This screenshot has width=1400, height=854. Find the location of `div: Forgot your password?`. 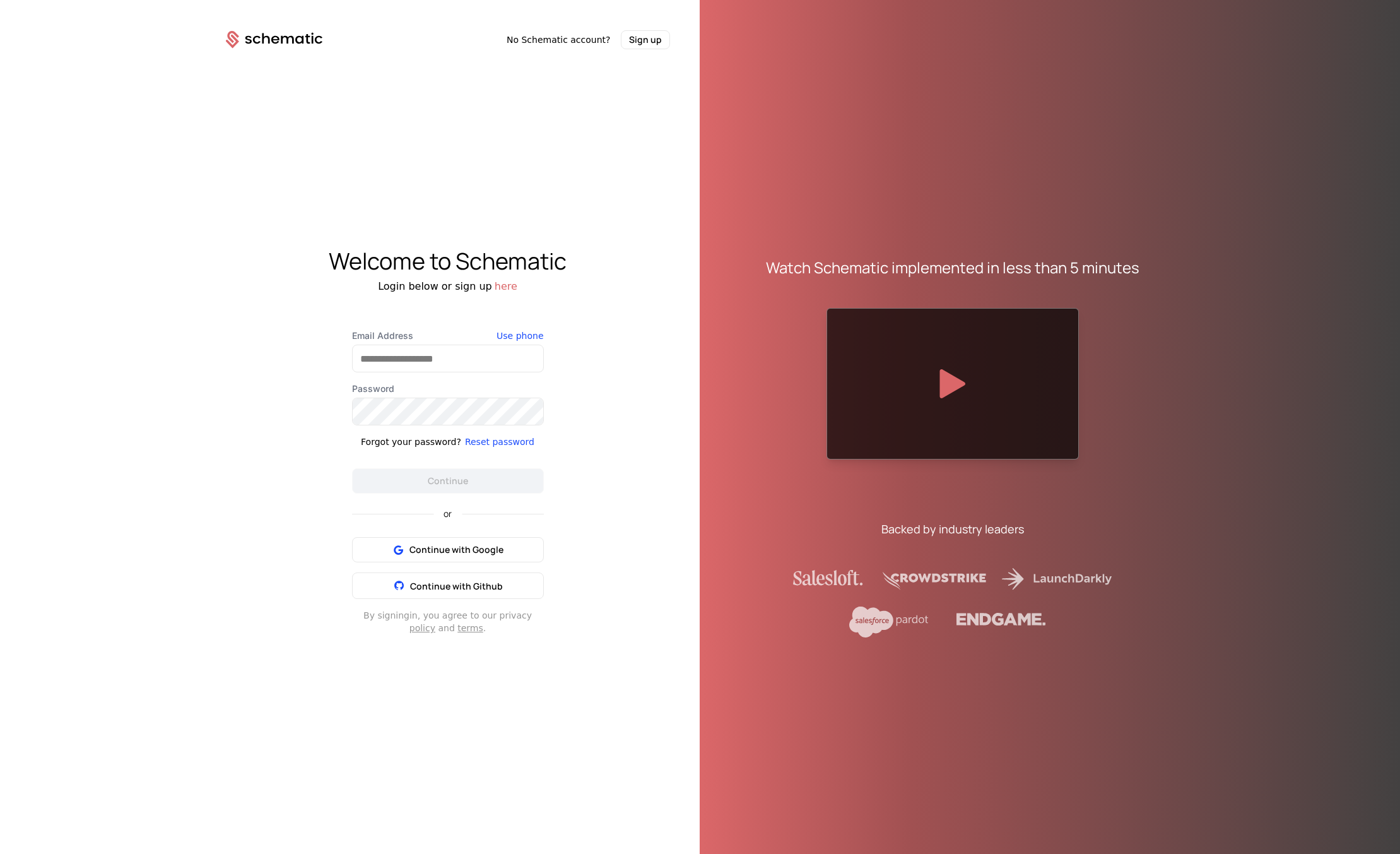

div: Forgot your password? is located at coordinates (411, 442).